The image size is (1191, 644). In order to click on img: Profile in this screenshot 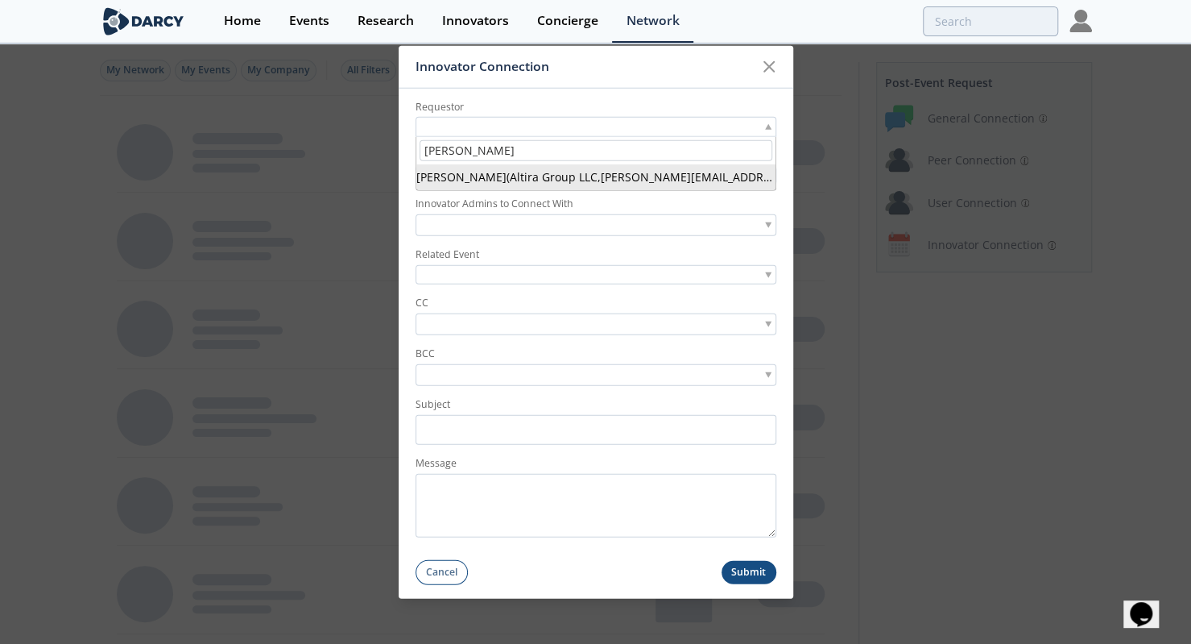, I will do `click(1081, 21)`.